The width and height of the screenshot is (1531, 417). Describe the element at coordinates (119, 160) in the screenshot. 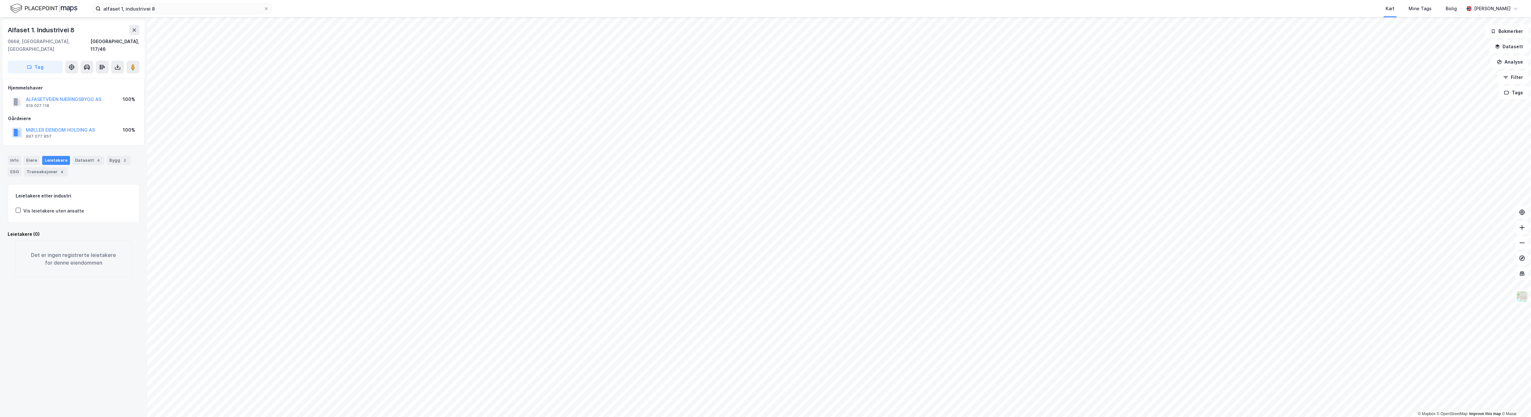

I see `div: Bygg` at that location.